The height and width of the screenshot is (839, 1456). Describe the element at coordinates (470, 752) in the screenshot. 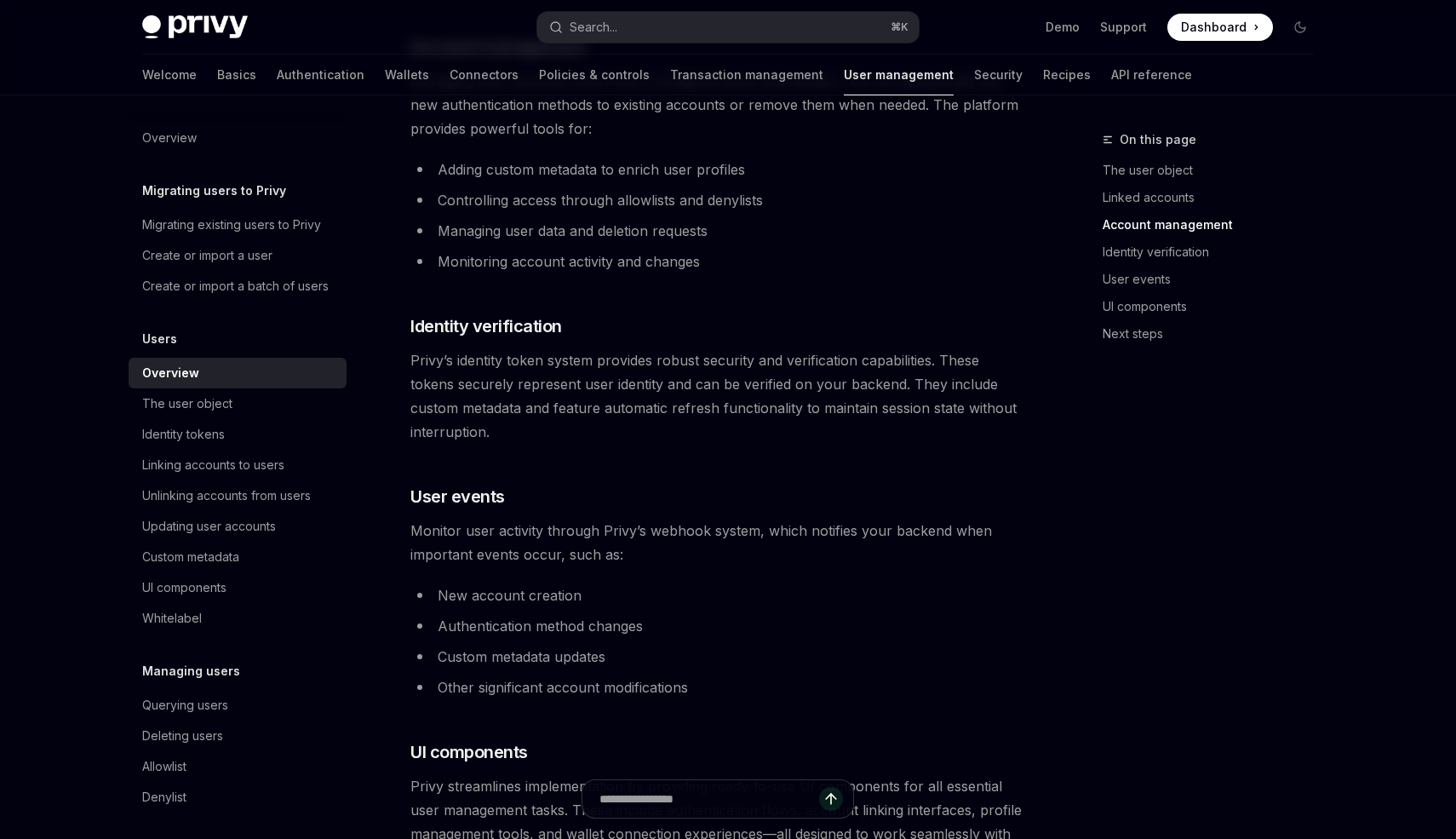

I see `span: UI components` at that location.